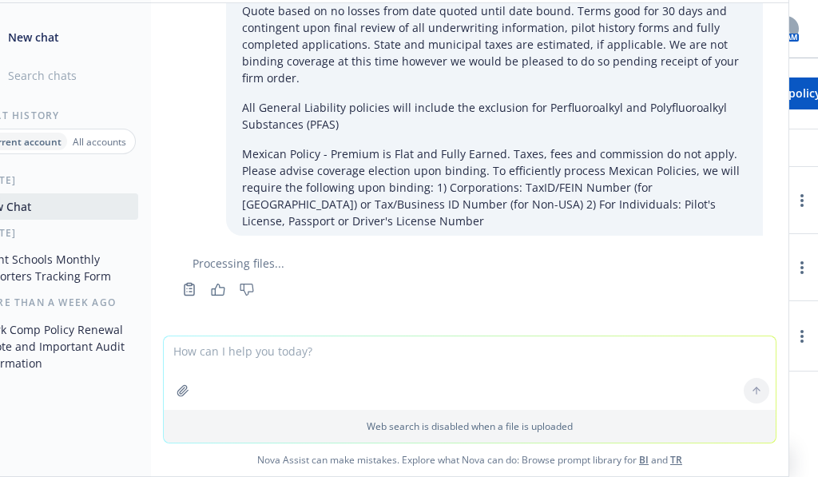 This screenshot has height=477, width=818. I want to click on input: Search chats, so click(68, 75).